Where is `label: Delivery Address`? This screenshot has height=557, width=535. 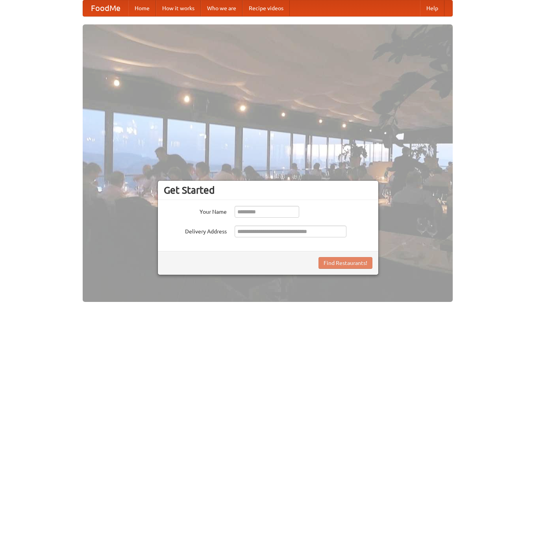
label: Delivery Address is located at coordinates (195, 230).